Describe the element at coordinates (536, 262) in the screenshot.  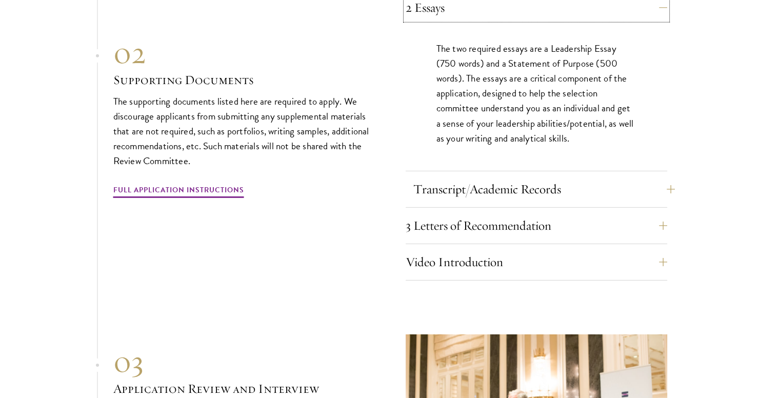
I see `button: Video Introduction` at that location.